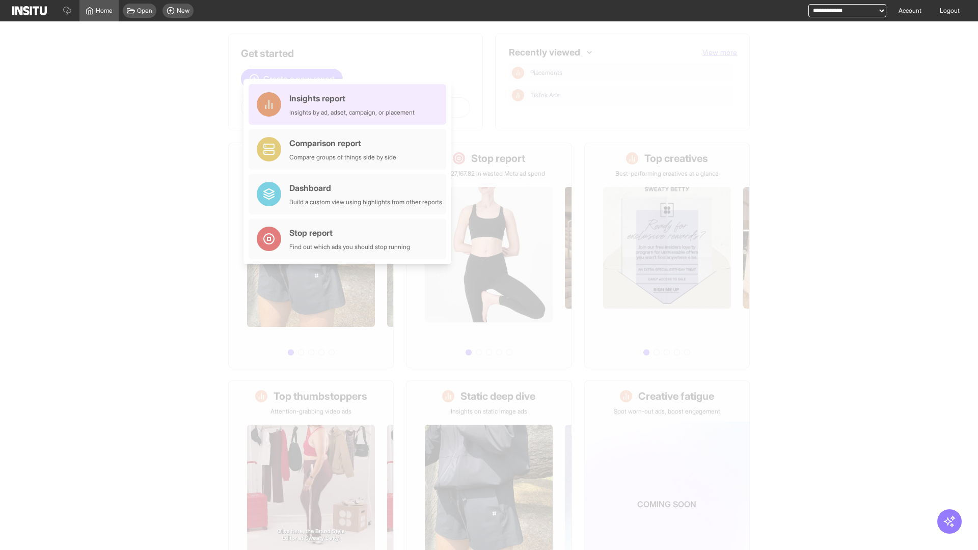 This screenshot has height=550, width=978. What do you see at coordinates (349, 247) in the screenshot?
I see `div: Find out which ads you should stop running` at bounding box center [349, 247].